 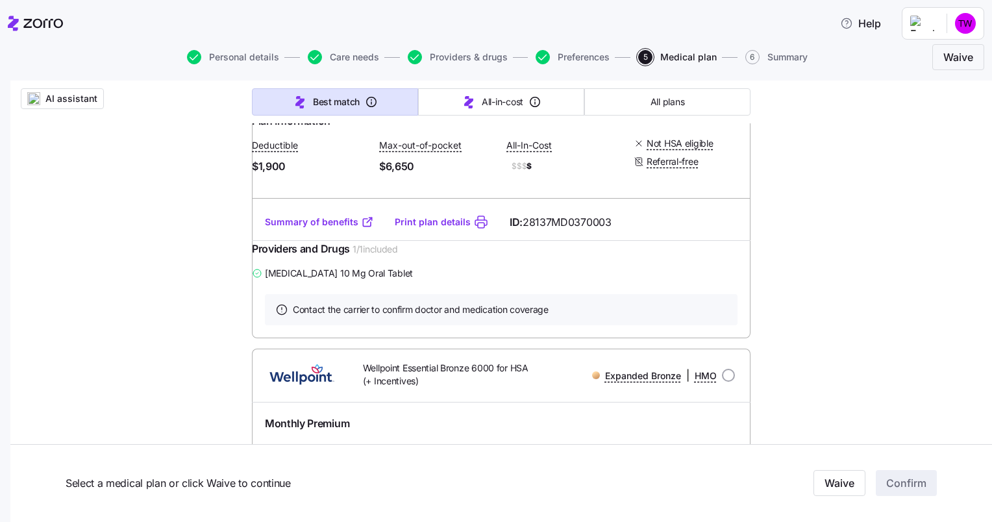 I want to click on span: 5, so click(x=645, y=57).